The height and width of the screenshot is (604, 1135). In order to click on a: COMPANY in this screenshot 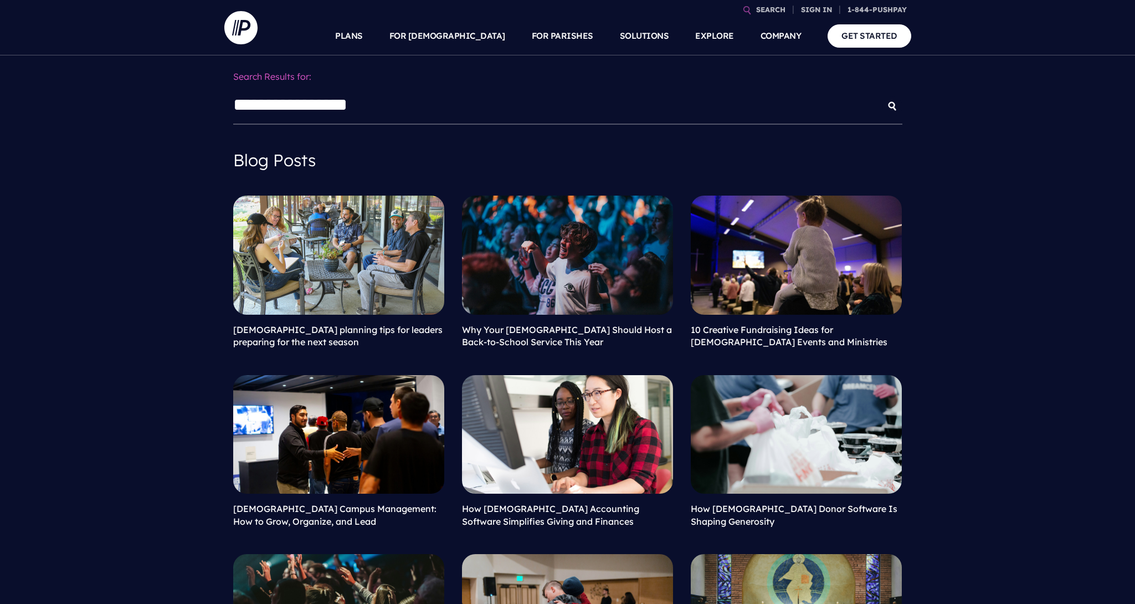, I will do `click(781, 36)`.